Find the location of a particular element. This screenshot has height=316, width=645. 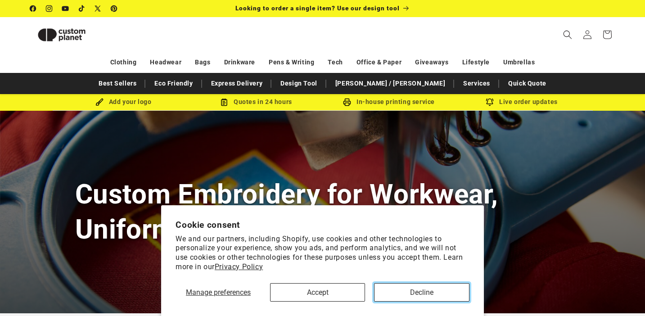

button: Manage preferences is located at coordinates (218, 292).